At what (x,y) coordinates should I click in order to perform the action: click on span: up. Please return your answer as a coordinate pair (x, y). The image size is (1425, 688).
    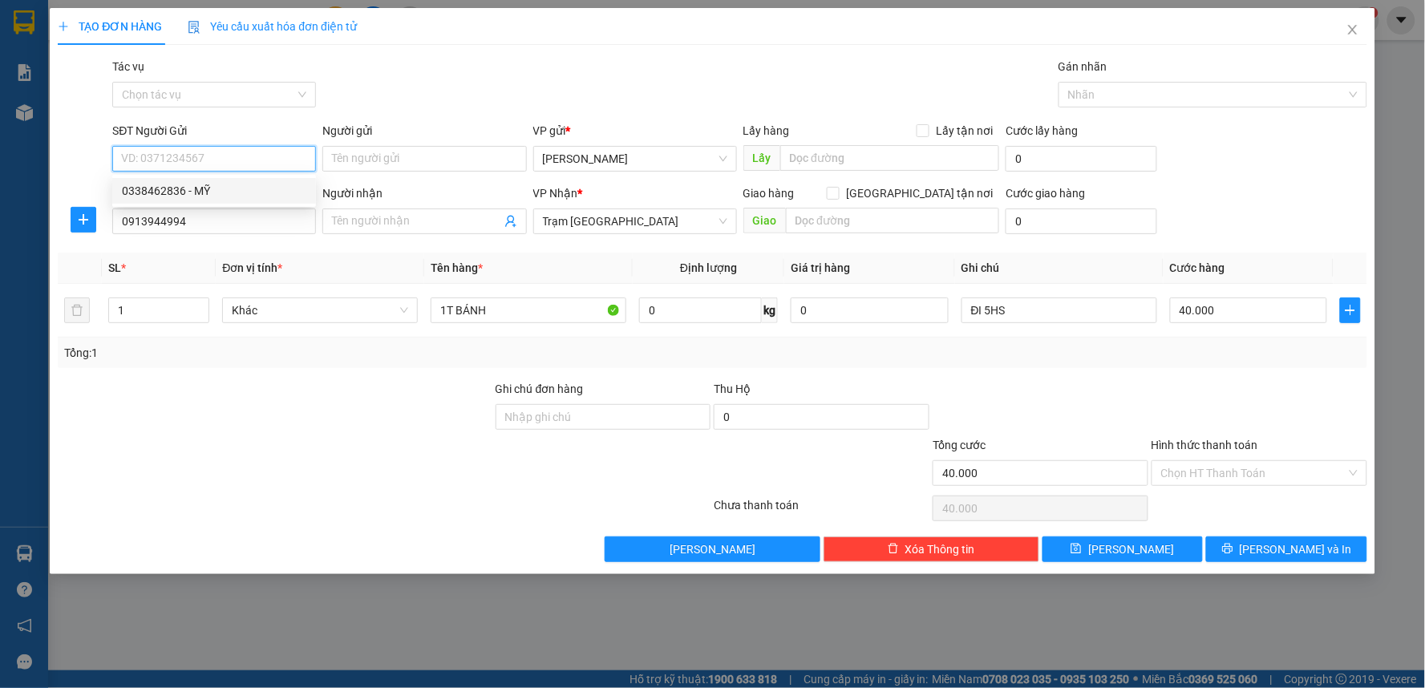
    Looking at the image, I should click on (200, 305).